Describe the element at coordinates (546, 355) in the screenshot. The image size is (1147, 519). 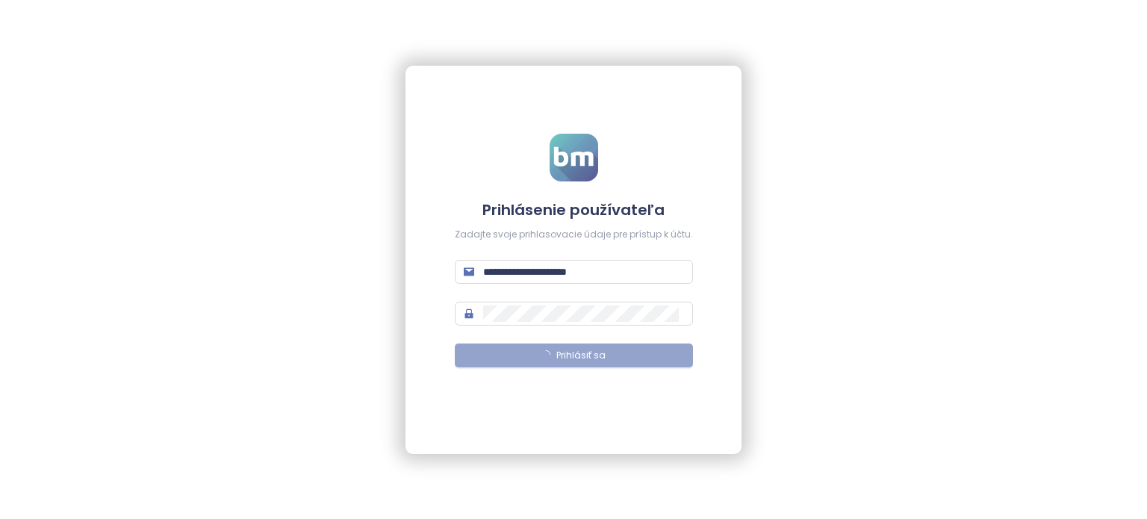
I see `span: loading` at that location.